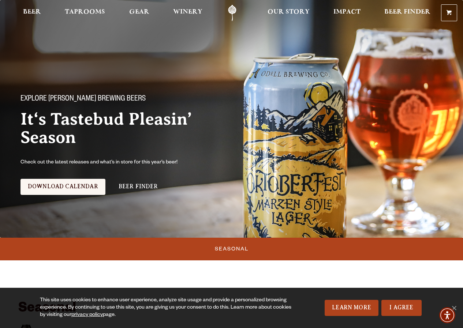  Describe the element at coordinates (63, 187) in the screenshot. I see `a: Download Calendar` at that location.